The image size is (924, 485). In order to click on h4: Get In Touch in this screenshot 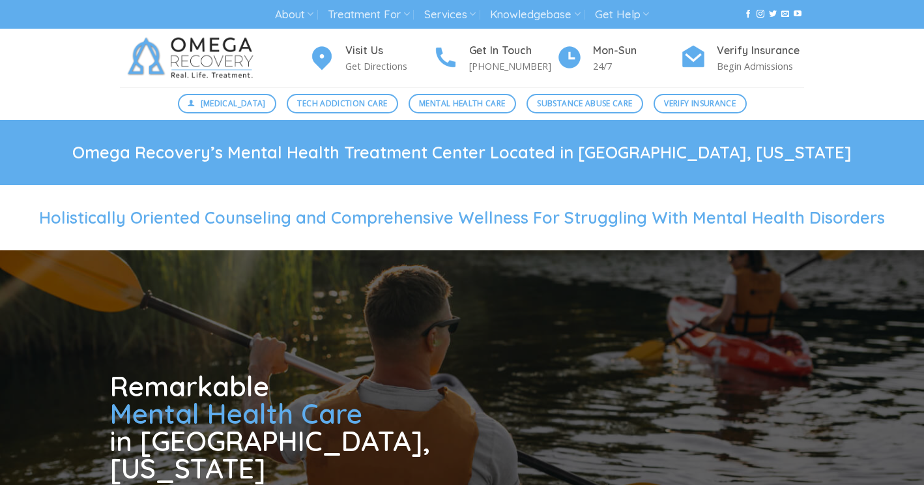, I will do `click(513, 51)`.